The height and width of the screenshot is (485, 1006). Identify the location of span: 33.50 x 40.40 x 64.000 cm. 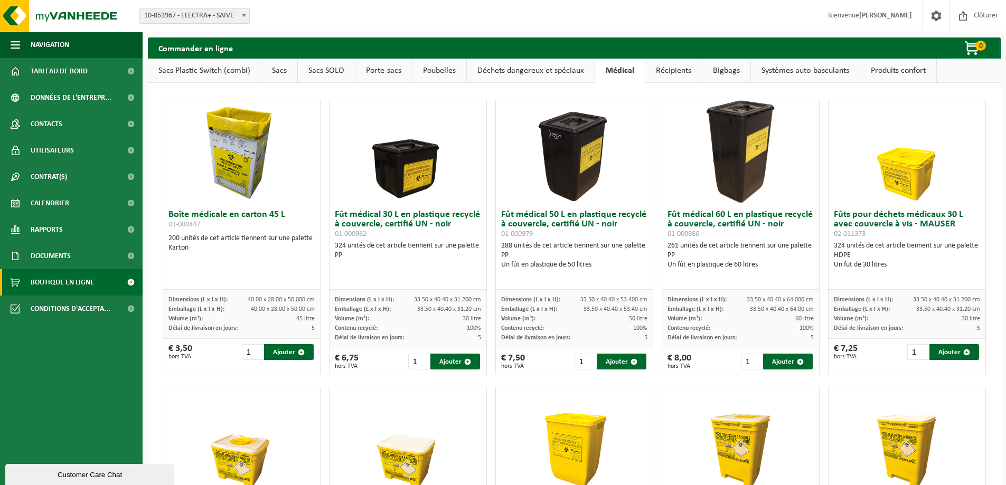
(780, 300).